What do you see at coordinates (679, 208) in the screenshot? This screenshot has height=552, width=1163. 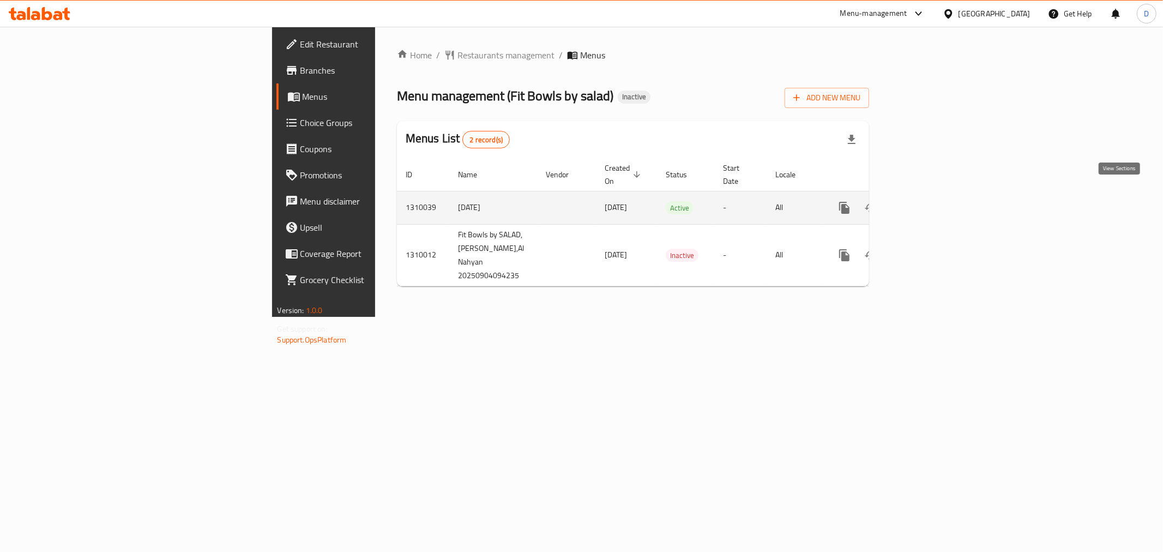 I see `div: Active` at bounding box center [679, 208].